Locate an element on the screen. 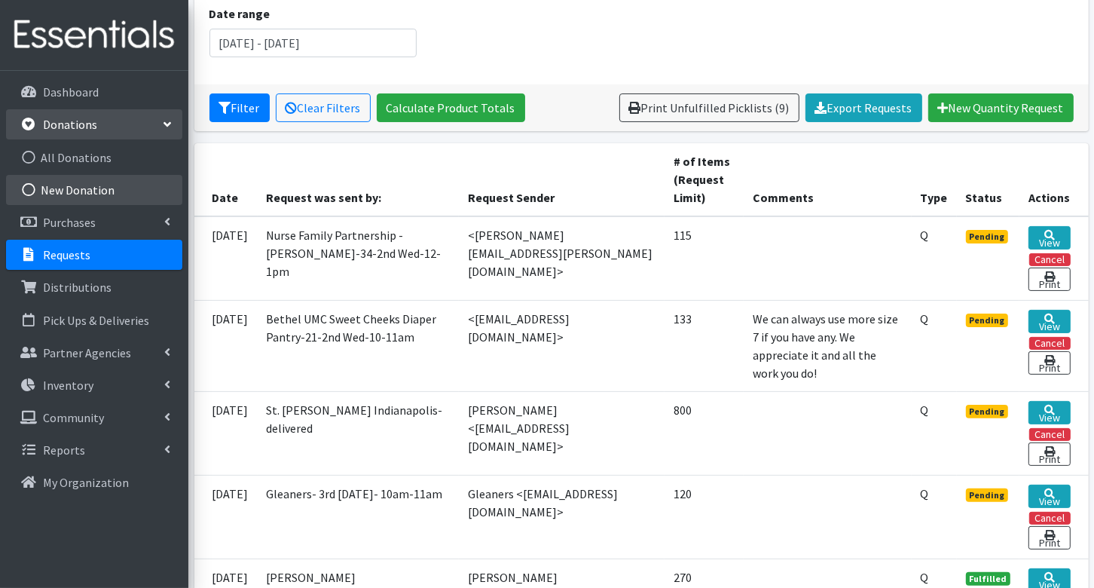 Image resolution: width=1094 pixels, height=588 pixels. a: Purchases is located at coordinates (94, 222).